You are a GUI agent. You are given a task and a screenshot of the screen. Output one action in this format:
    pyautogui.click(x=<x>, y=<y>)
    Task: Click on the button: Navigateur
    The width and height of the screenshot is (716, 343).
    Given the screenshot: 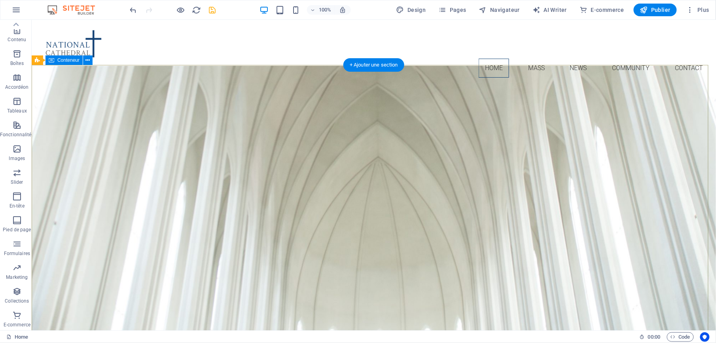 What is the action you would take?
    pyautogui.click(x=499, y=10)
    